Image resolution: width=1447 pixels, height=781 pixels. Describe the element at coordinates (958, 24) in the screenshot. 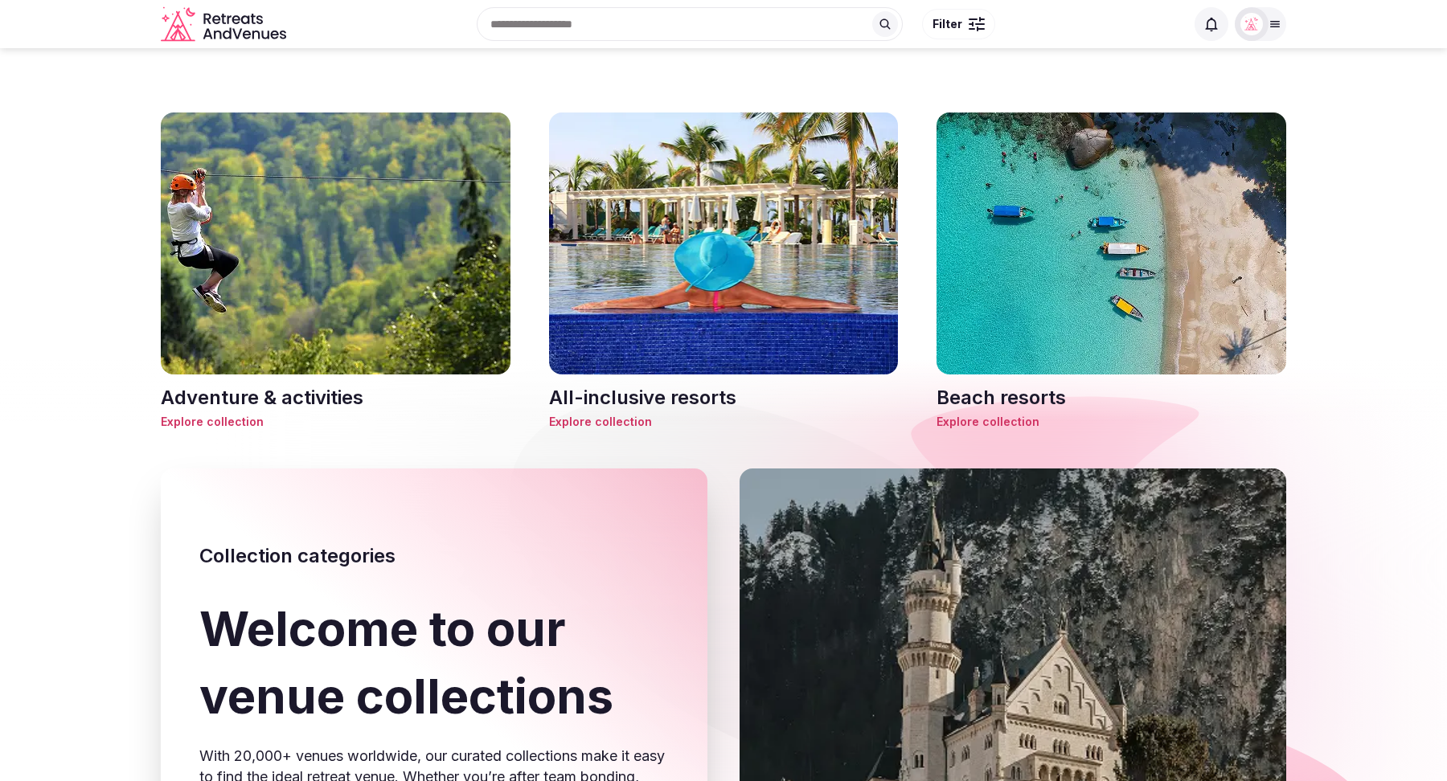

I see `button: Filter` at that location.